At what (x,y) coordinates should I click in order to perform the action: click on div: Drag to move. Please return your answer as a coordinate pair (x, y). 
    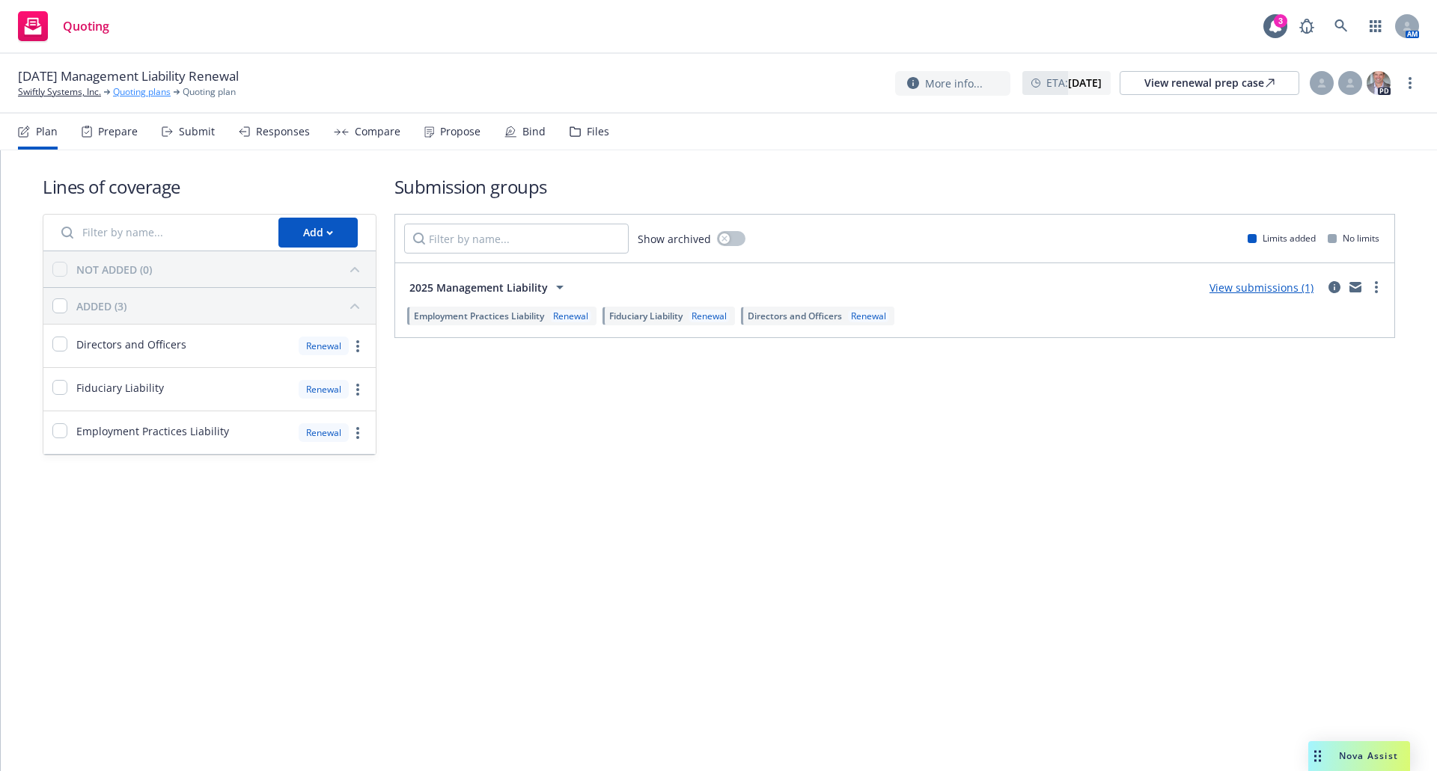
    Looking at the image, I should click on (1317, 757).